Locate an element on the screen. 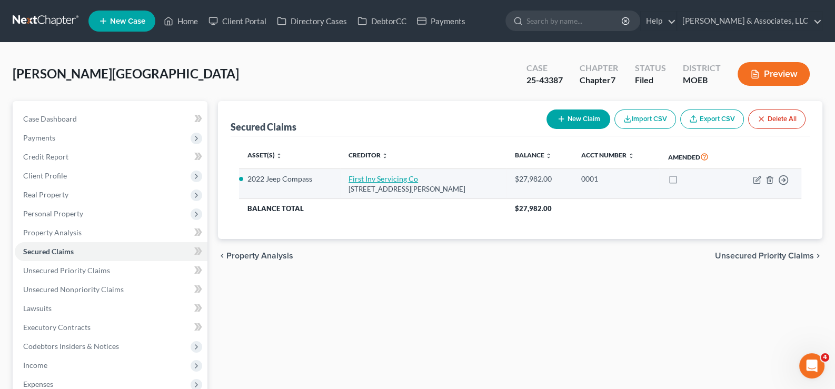 The width and height of the screenshot is (835, 389). a: Executory Contracts is located at coordinates (111, 327).